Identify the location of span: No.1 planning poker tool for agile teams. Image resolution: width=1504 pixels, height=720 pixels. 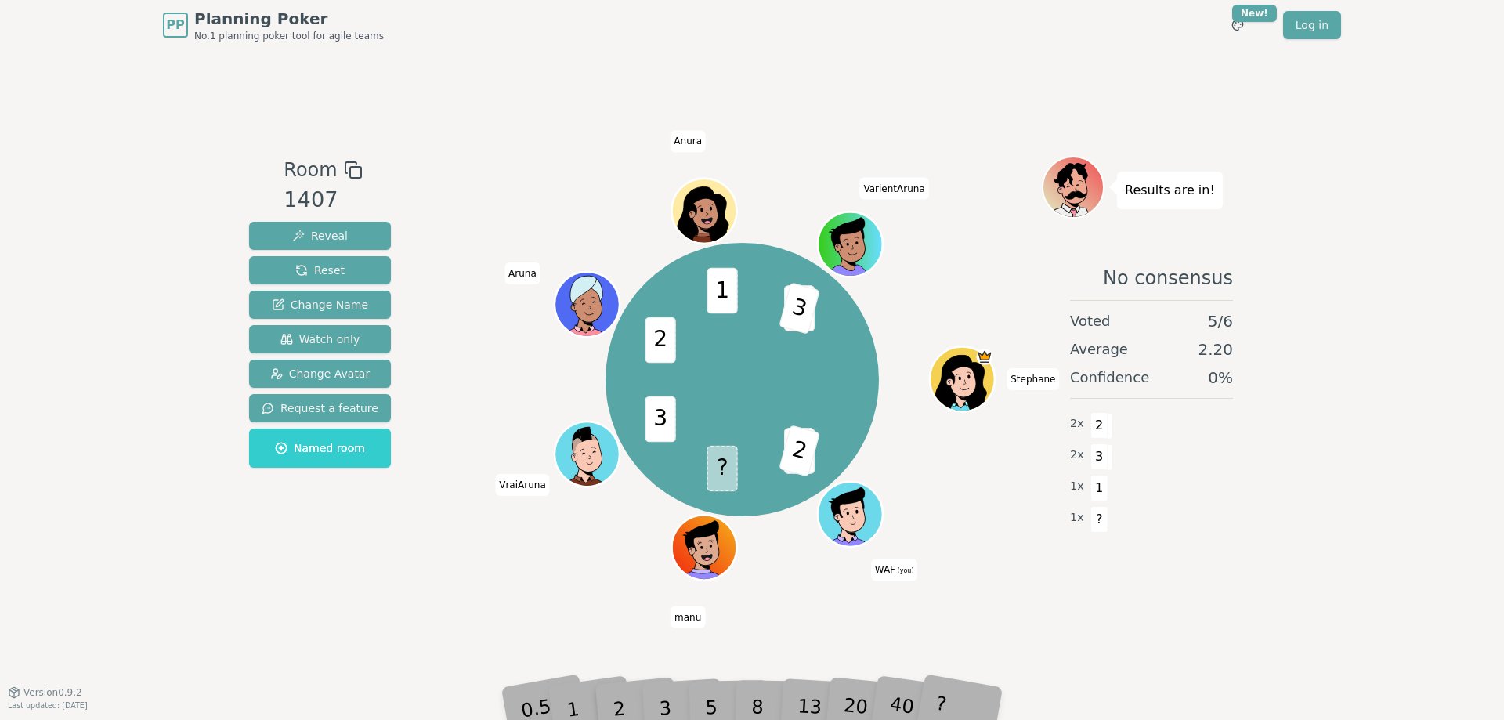
(289, 36).